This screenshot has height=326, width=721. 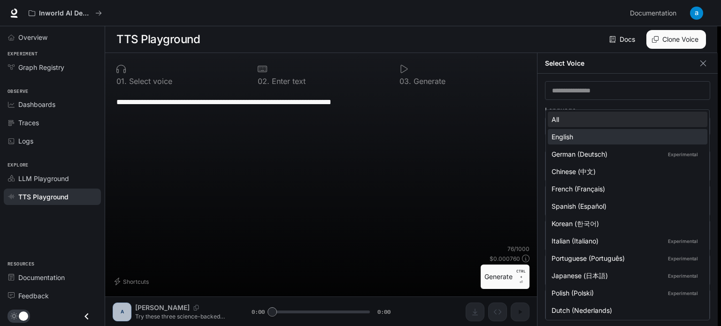 I want to click on div: Japanese (日本語), so click(x=626, y=276).